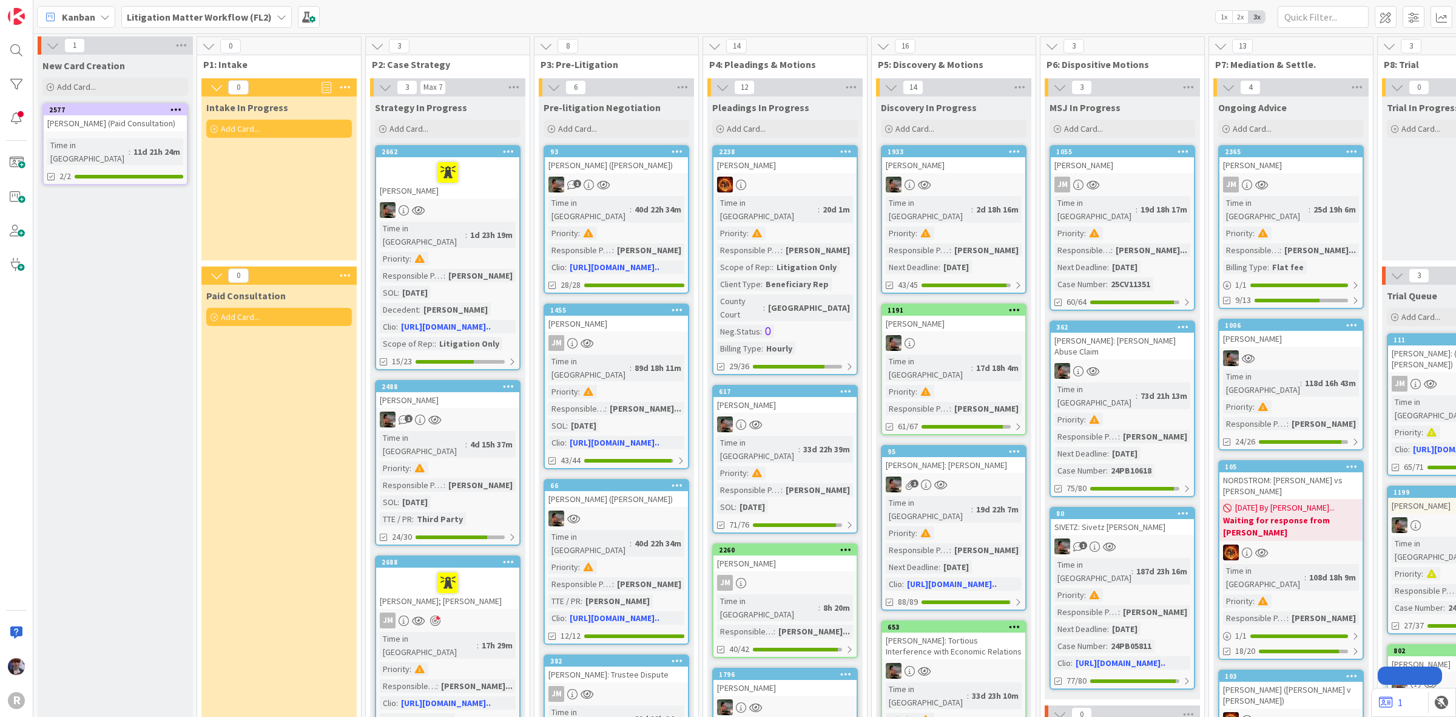  Describe the element at coordinates (469, 343) in the screenshot. I see `div: Litigation Only` at that location.